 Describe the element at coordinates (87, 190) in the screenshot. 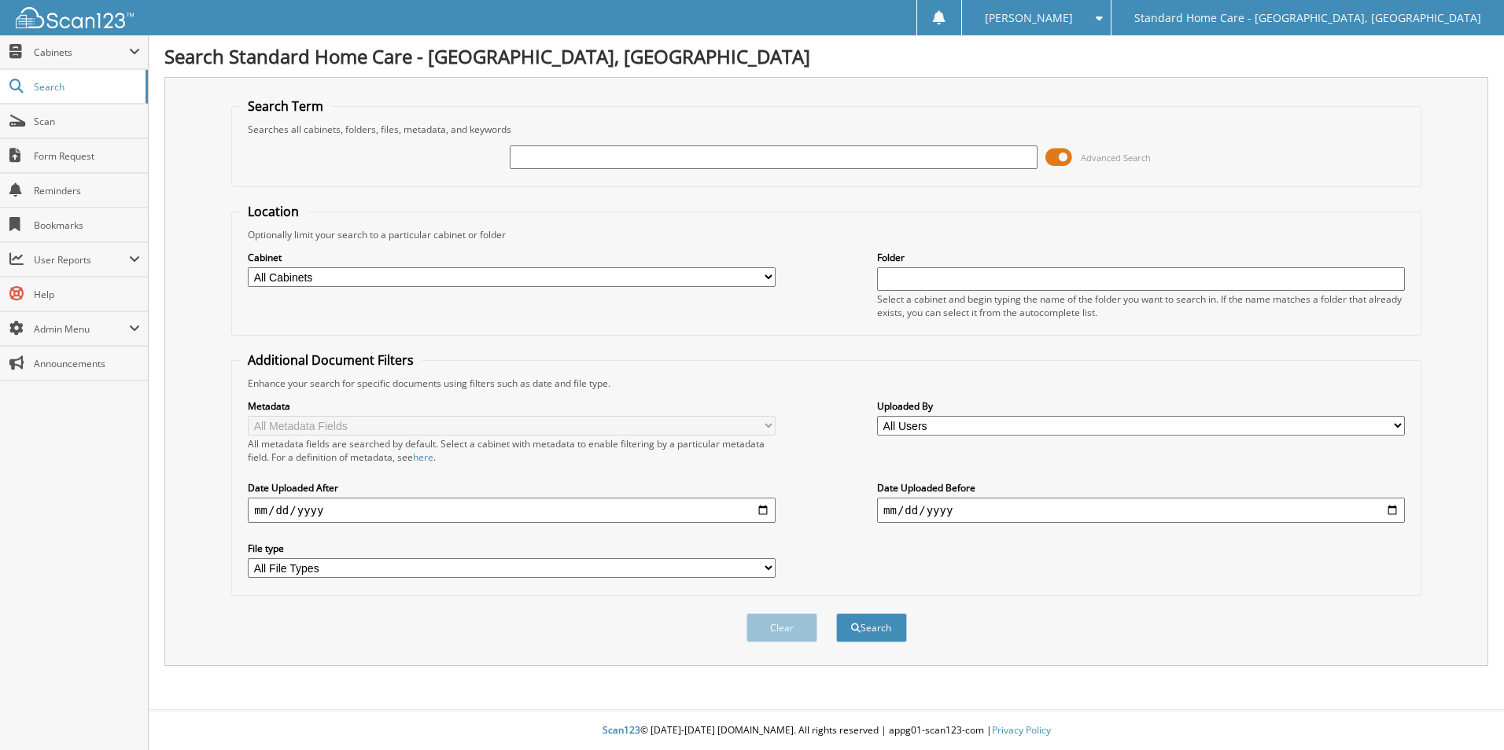

I see `span: Reminders` at that location.